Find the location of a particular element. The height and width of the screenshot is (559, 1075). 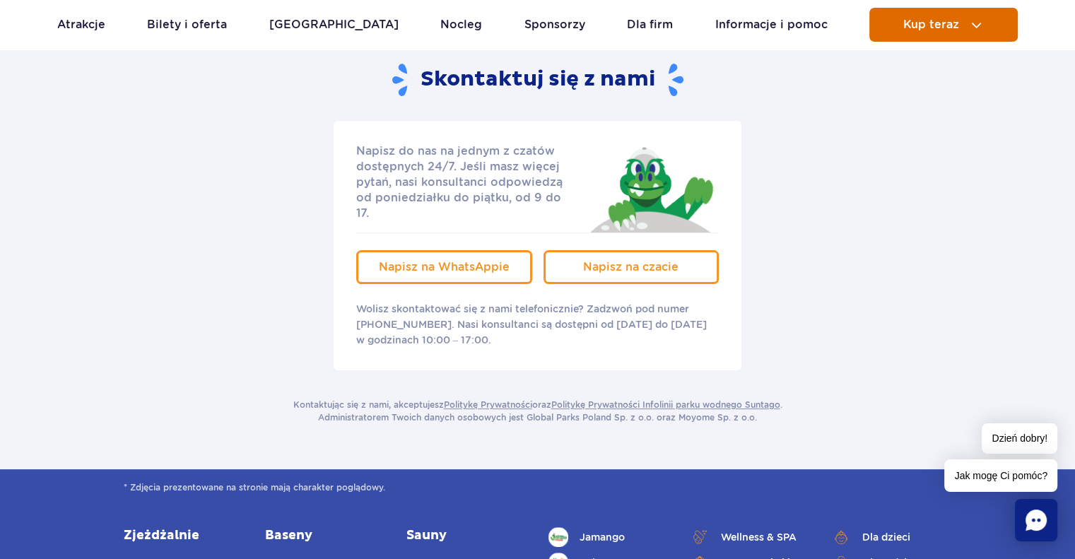

span: Wellness & SPA is located at coordinates (759, 537).